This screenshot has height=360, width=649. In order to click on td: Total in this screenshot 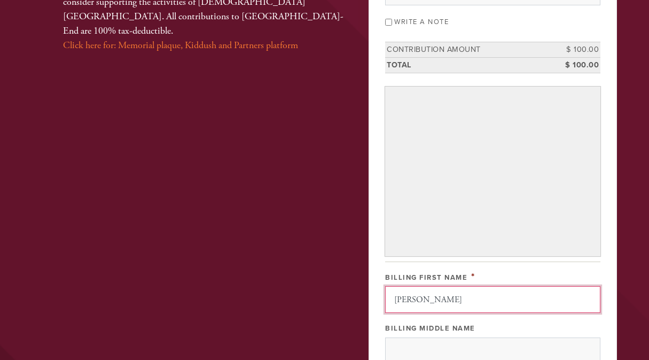, I will do `click(469, 65)`.